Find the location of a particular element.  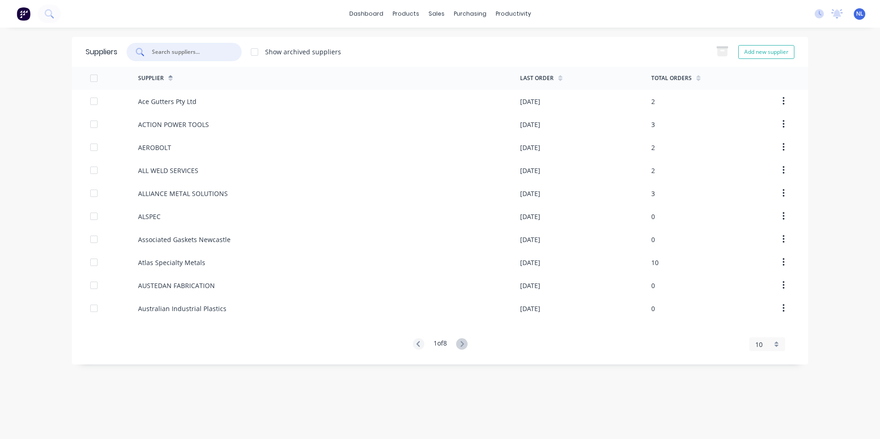

div: Suppliers is located at coordinates (101, 52).